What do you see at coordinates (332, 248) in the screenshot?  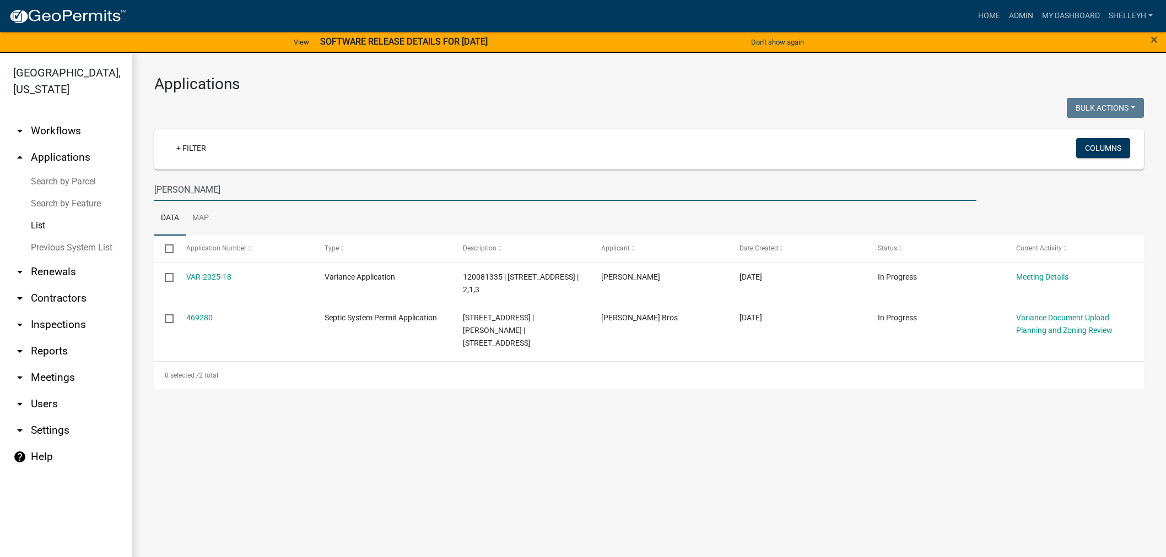 I see `span: Type` at bounding box center [332, 248].